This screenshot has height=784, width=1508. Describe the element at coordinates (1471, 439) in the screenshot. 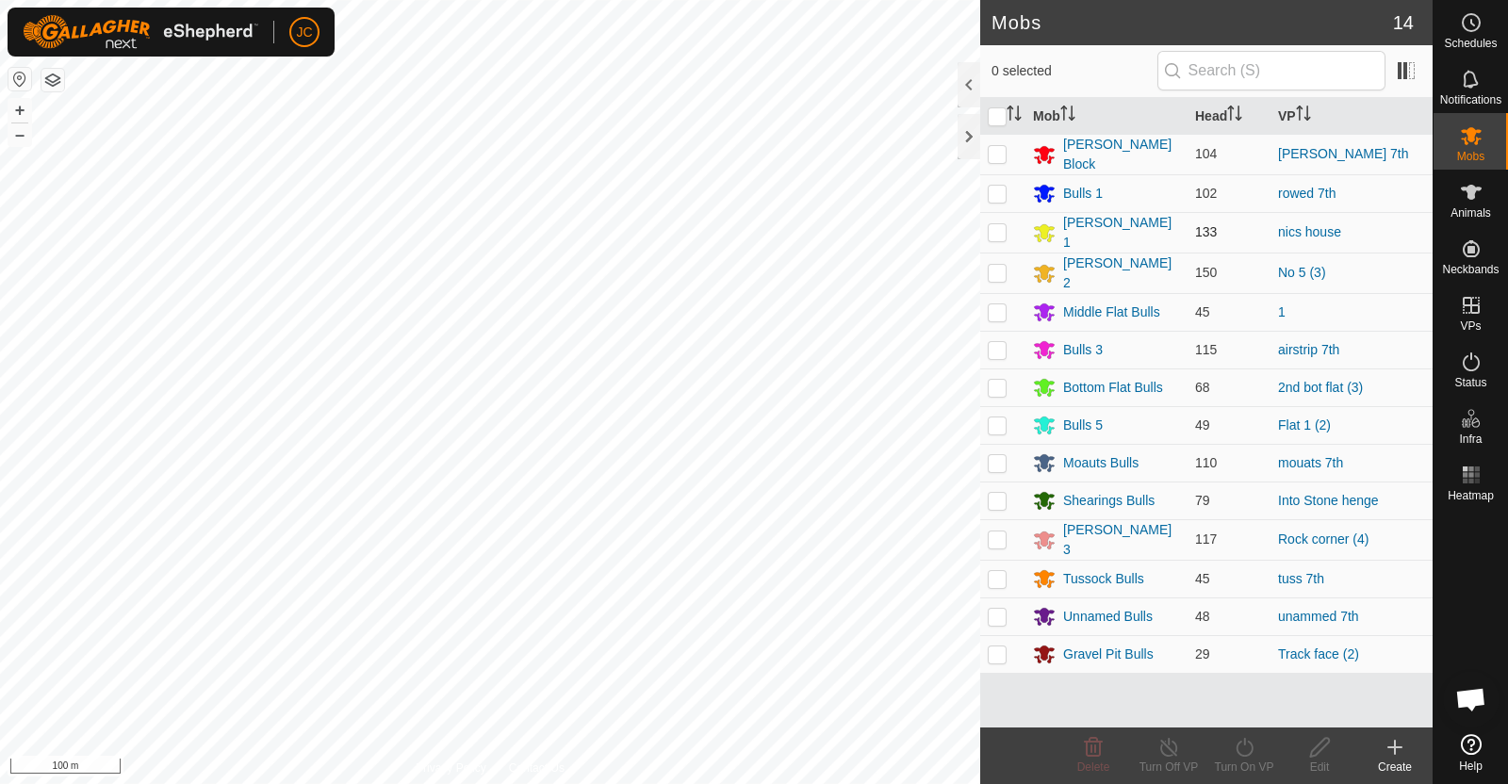

I see `span: Infra` at that location.